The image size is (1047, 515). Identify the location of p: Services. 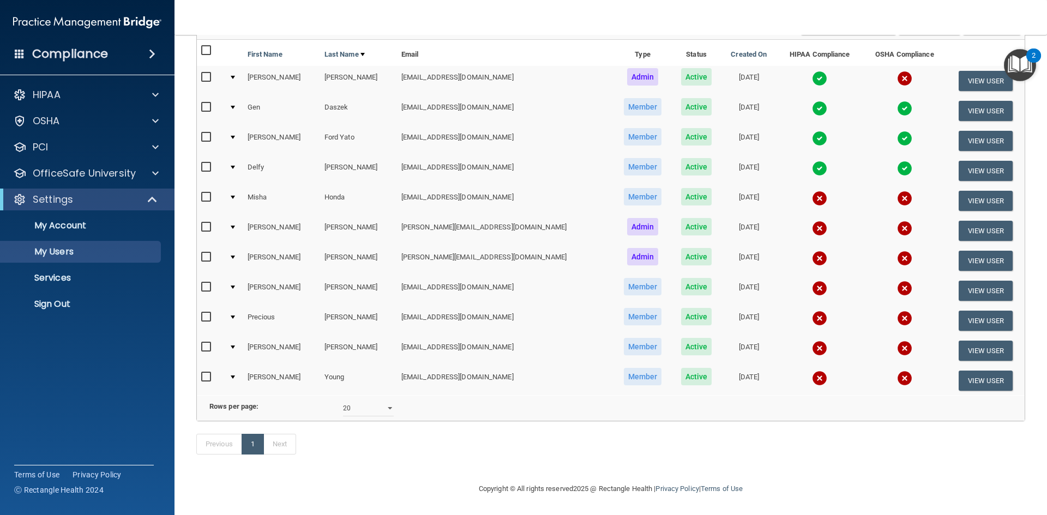
(81, 278).